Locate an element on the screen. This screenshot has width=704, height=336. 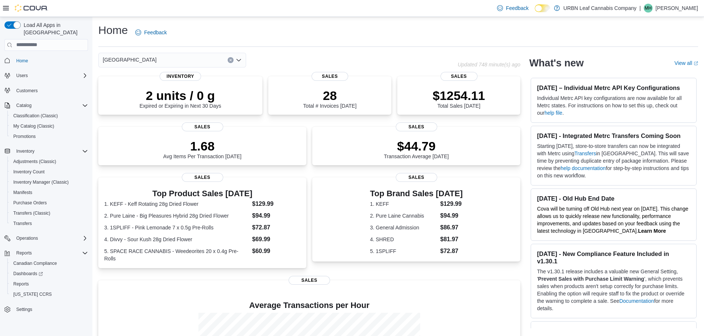
dd: $60.99 is located at coordinates (276, 252).